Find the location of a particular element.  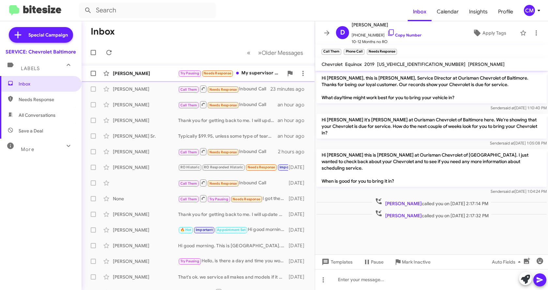

span: Insights is located at coordinates (478, 12).